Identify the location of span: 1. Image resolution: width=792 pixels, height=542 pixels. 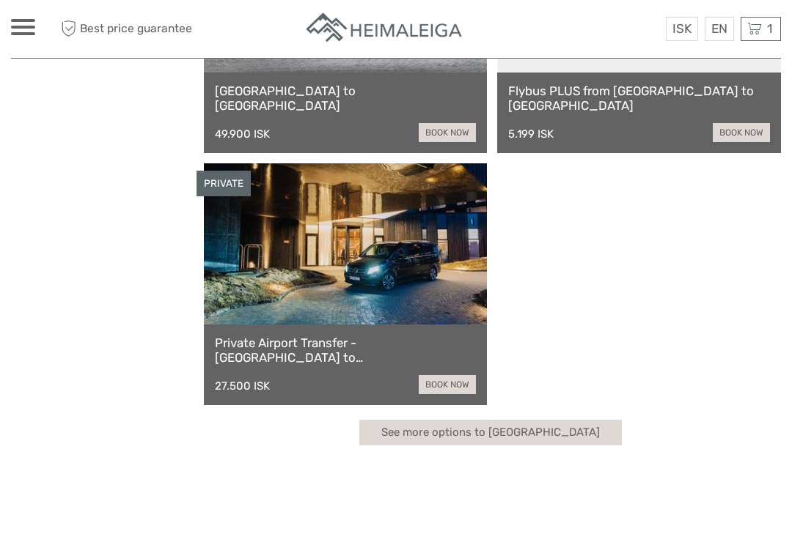
(769, 29).